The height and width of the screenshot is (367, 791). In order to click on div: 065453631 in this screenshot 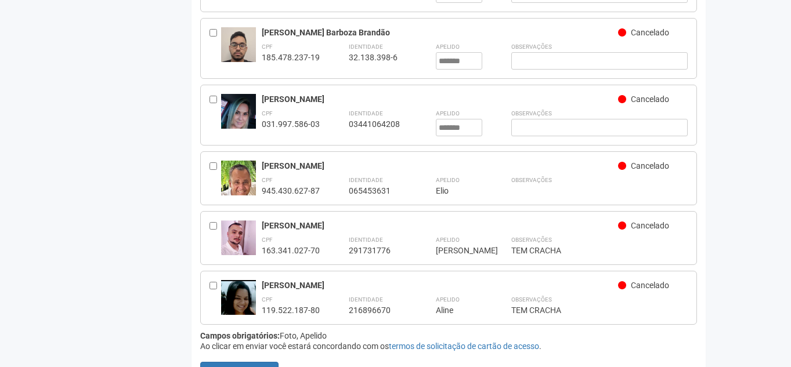, I will do `click(378, 191)`.